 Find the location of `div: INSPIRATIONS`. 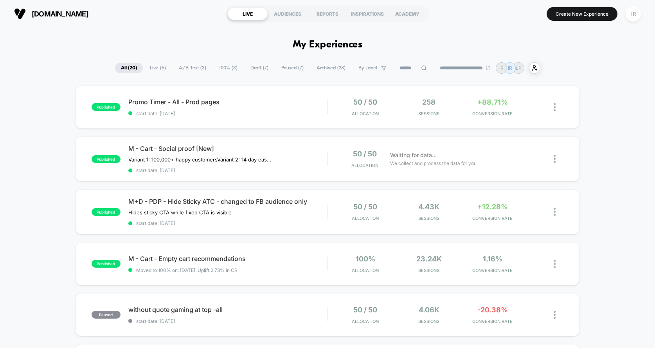

div: INSPIRATIONS is located at coordinates (368, 14).